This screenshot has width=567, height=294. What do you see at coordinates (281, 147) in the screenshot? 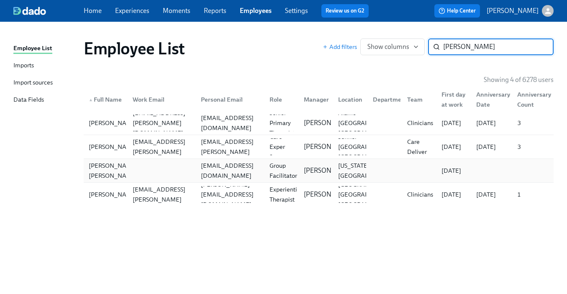
I see `div: Care Exper Spec` at bounding box center [281, 147].